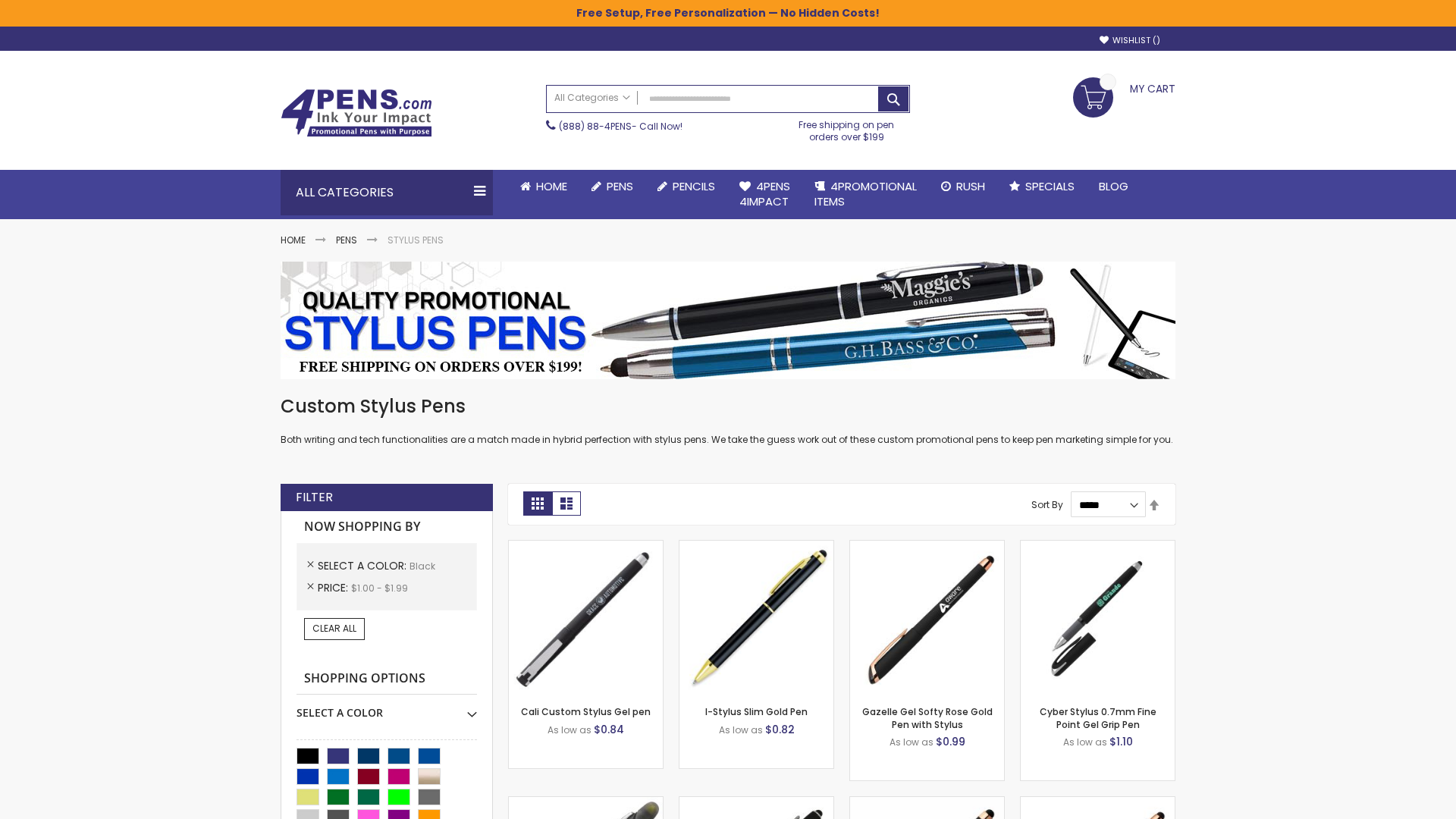 The width and height of the screenshot is (1456, 819). Describe the element at coordinates (363, 566) in the screenshot. I see `span: Select A Color` at that location.